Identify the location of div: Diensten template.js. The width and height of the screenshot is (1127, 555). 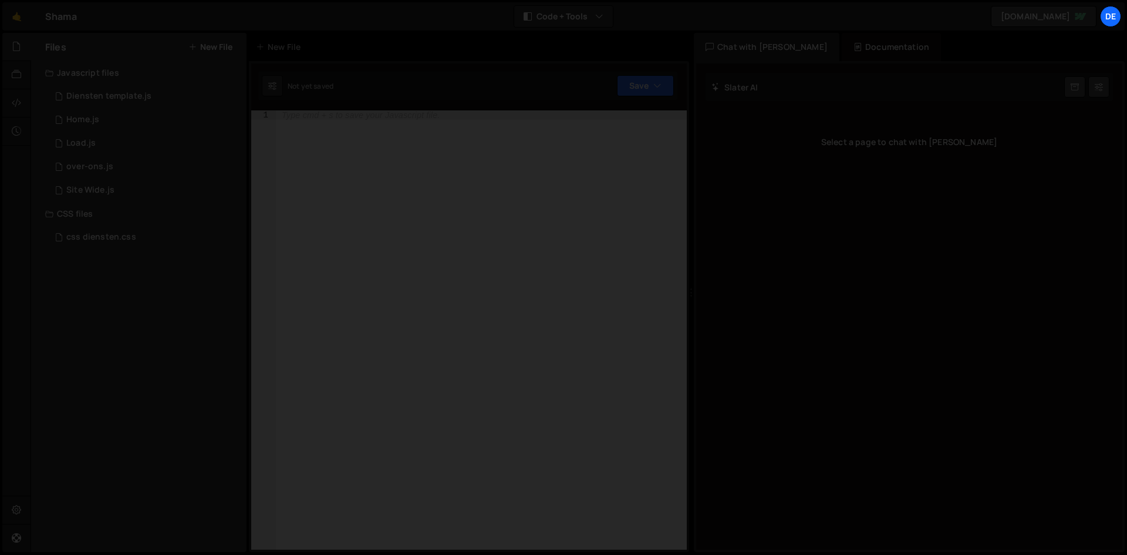
(109, 96).